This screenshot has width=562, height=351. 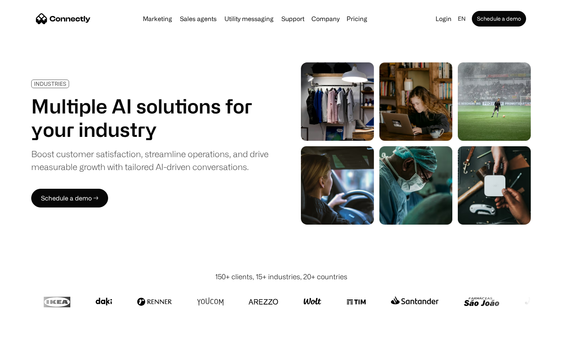 I want to click on a: Pricing, so click(x=357, y=19).